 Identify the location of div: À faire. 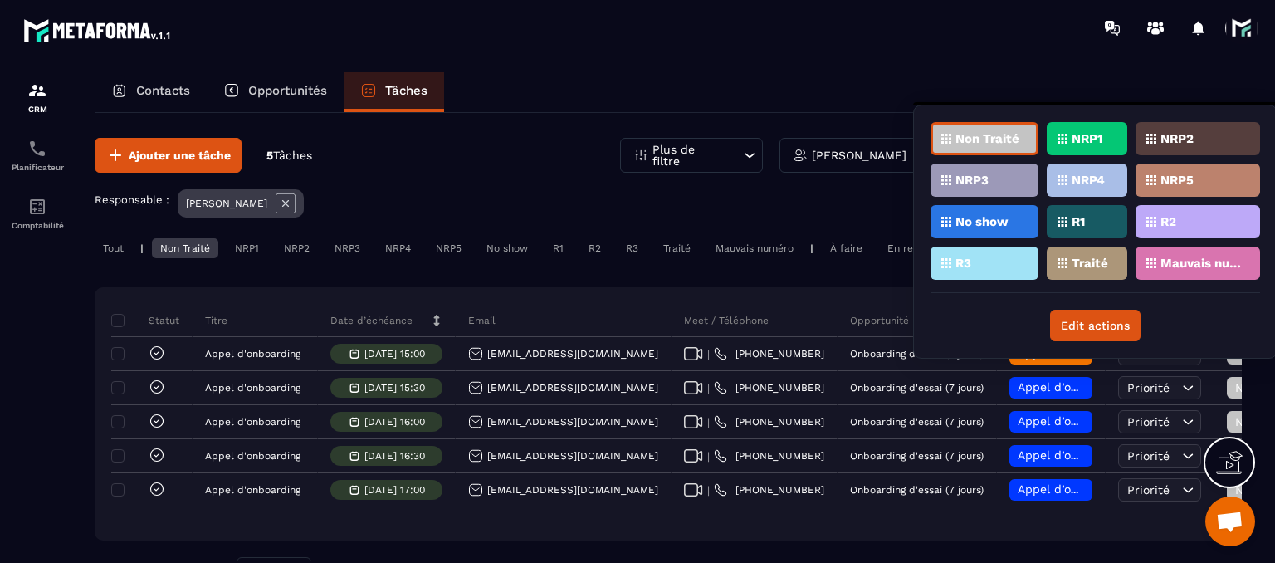
(846, 248).